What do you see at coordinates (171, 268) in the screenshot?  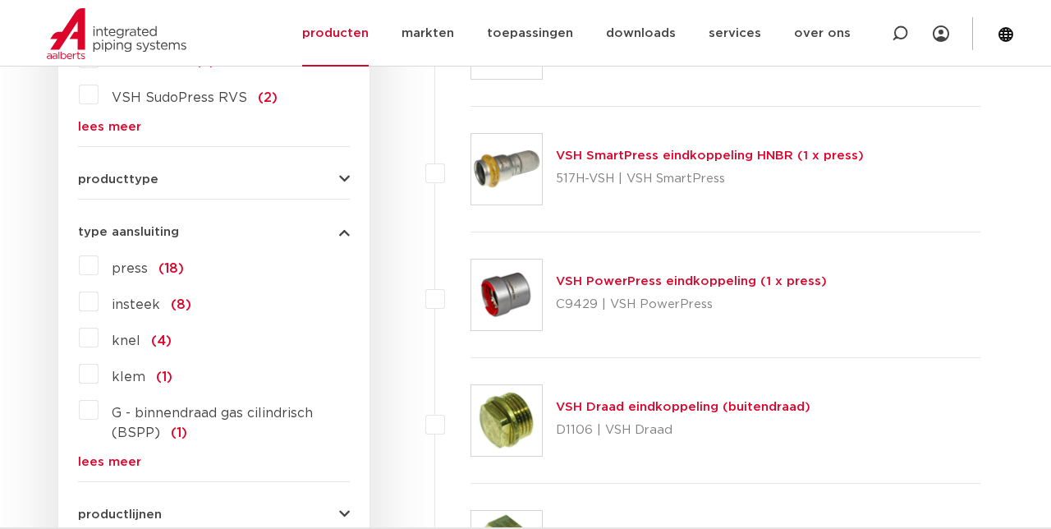 I see `span: (18)` at bounding box center [171, 268].